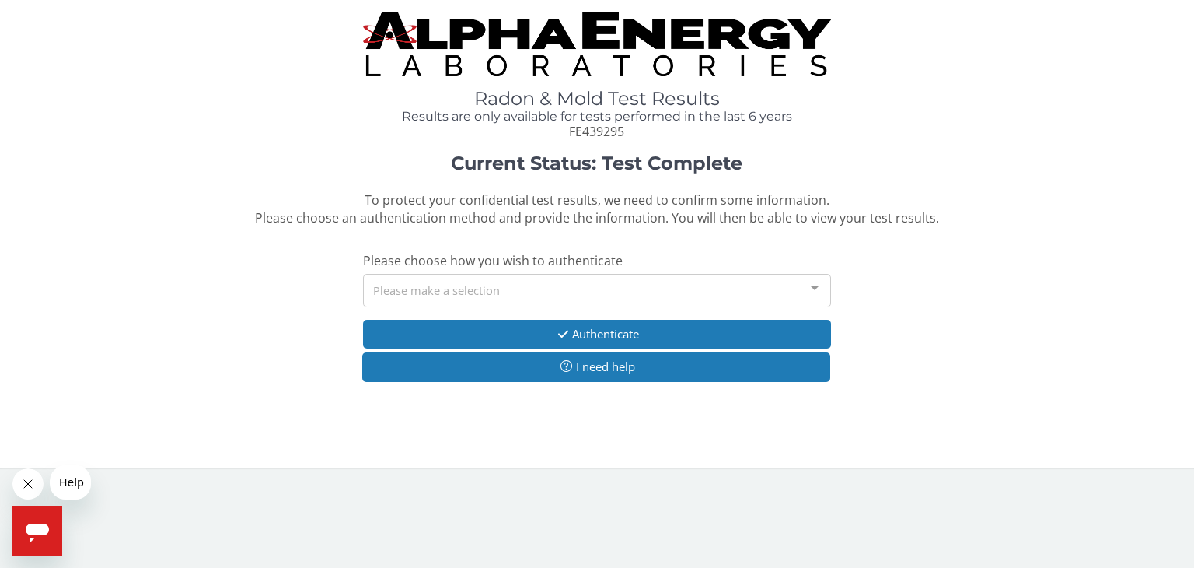 The height and width of the screenshot is (568, 1194). Describe the element at coordinates (436, 289) in the screenshot. I see `span: Please make a selection` at that location.